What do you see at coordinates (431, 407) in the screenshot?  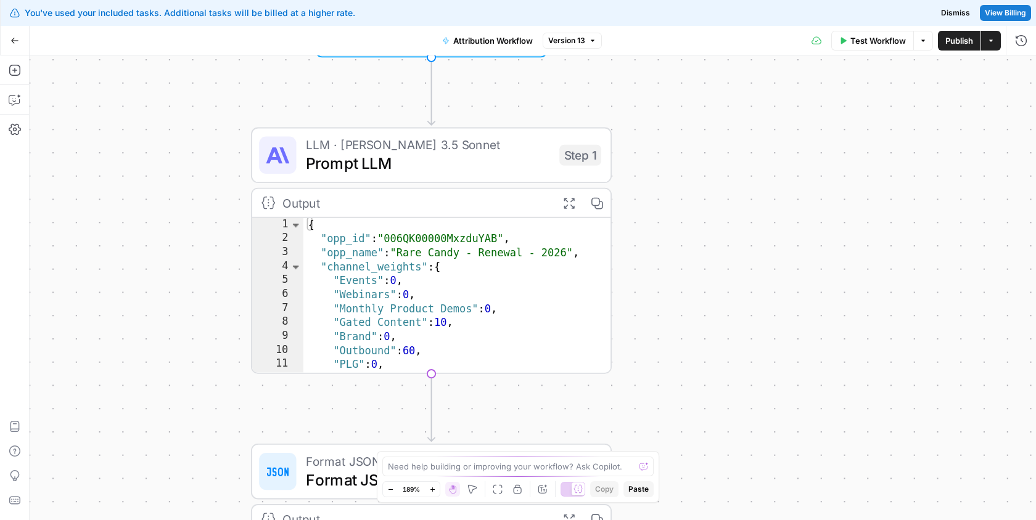 I see `g: Edge from step_1 to step_17` at bounding box center [431, 407].